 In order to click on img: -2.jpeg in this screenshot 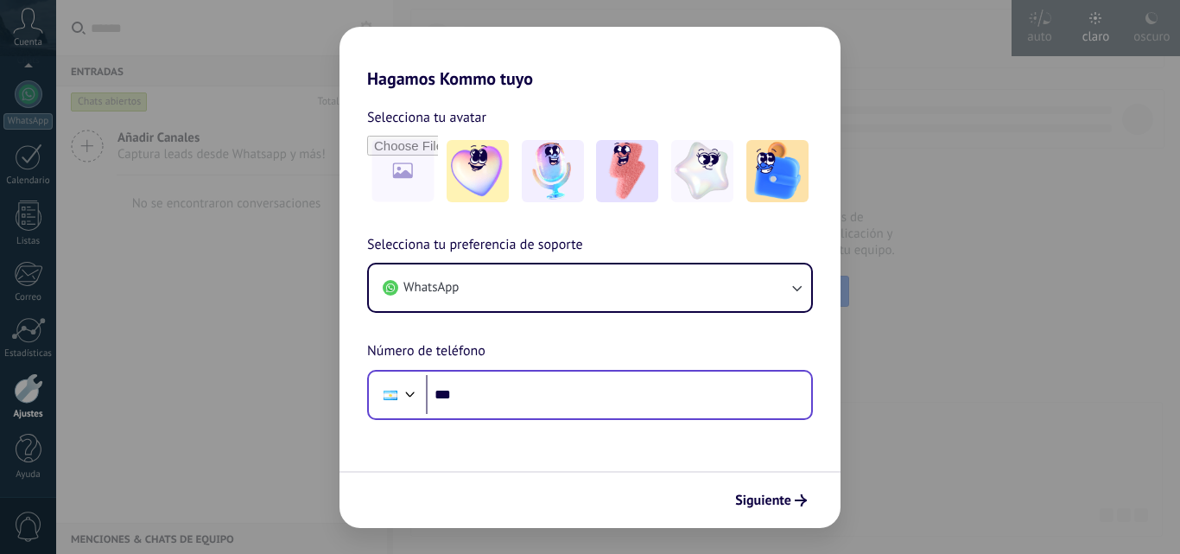, I will do `click(553, 171)`.